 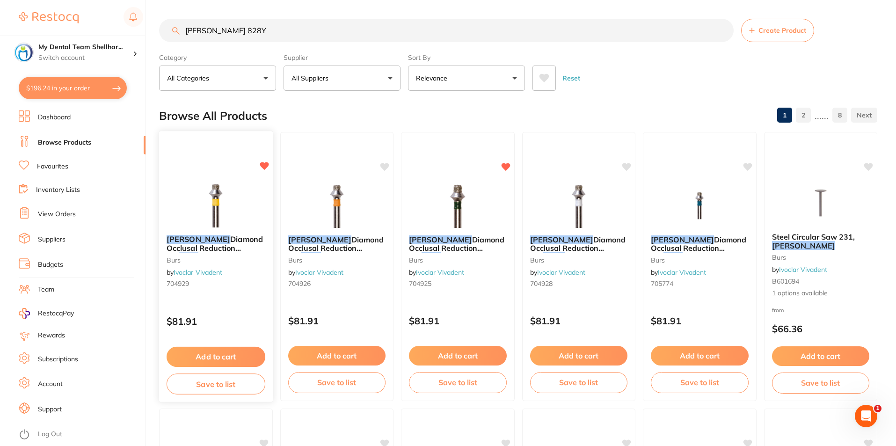 I want to click on img: Meisinger Diamond Occlusal Reduction Bur 828W 315 017 / 5, so click(x=579, y=205).